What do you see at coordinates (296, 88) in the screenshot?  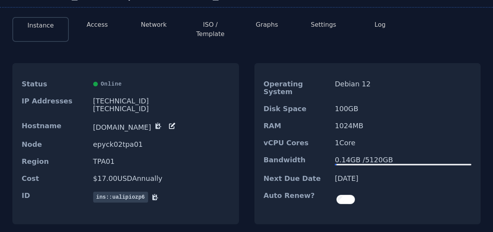 I see `dt: Operating System` at bounding box center [296, 88].